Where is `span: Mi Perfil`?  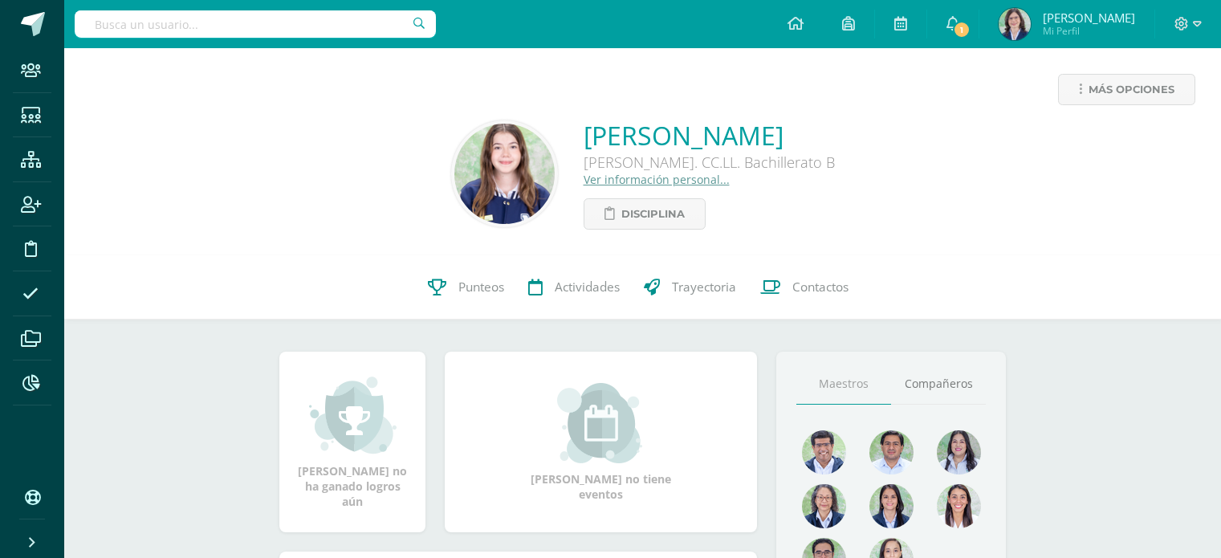 span: Mi Perfil is located at coordinates (1089, 31).